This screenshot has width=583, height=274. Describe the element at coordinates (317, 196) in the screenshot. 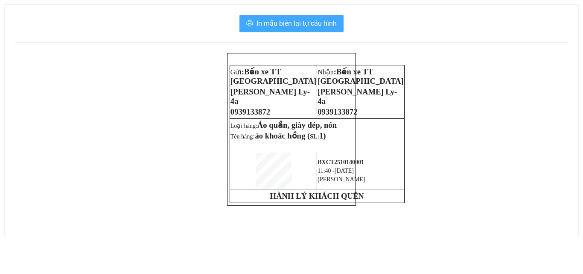

I see `strong: HÀNH LÝ KHÁCH QUÊN` at that location.